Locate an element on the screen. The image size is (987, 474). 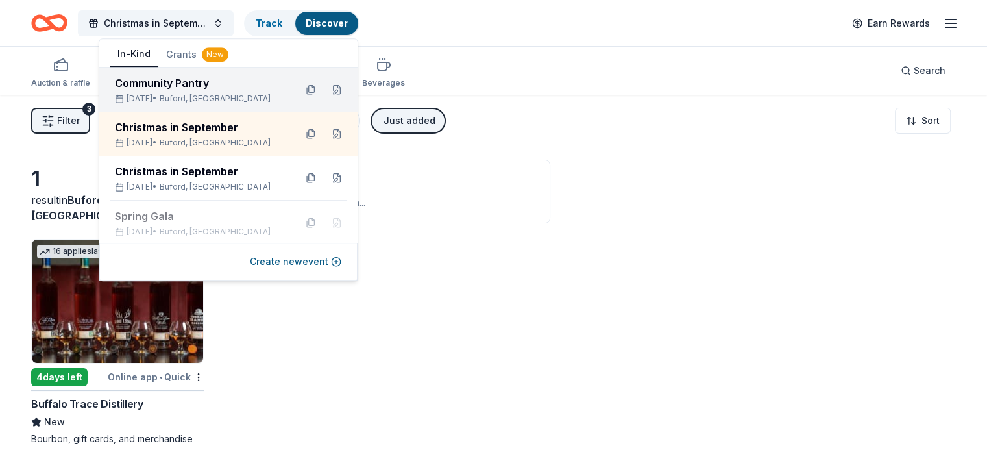
span: Search is located at coordinates (929, 71).